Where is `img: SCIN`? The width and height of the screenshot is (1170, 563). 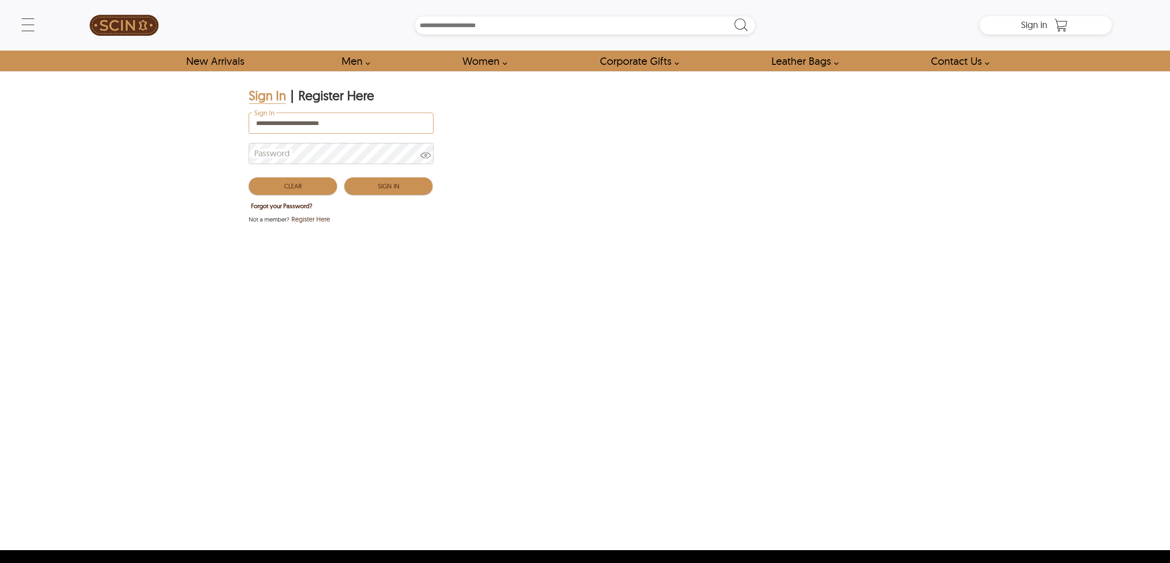 img: SCIN is located at coordinates (124, 25).